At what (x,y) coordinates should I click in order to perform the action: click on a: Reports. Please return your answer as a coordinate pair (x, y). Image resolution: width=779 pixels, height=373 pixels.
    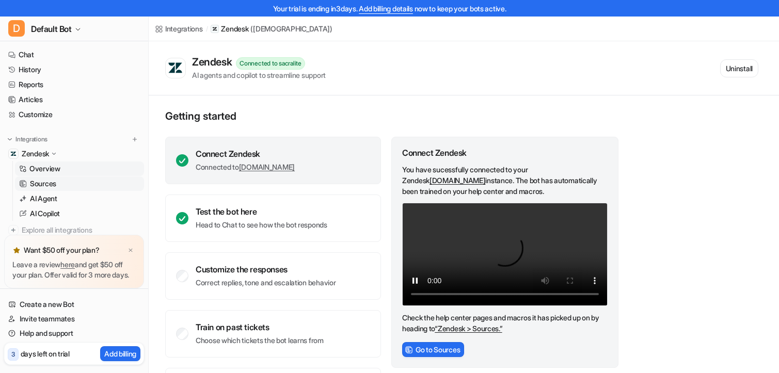
    Looking at the image, I should click on (74, 85).